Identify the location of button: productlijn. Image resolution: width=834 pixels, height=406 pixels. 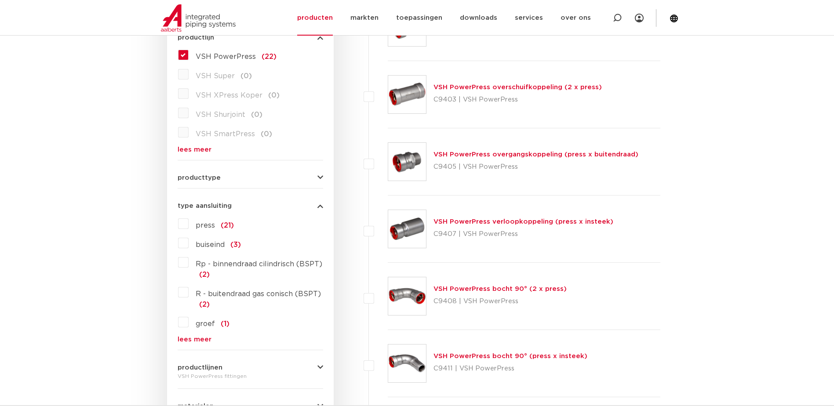
(250, 37).